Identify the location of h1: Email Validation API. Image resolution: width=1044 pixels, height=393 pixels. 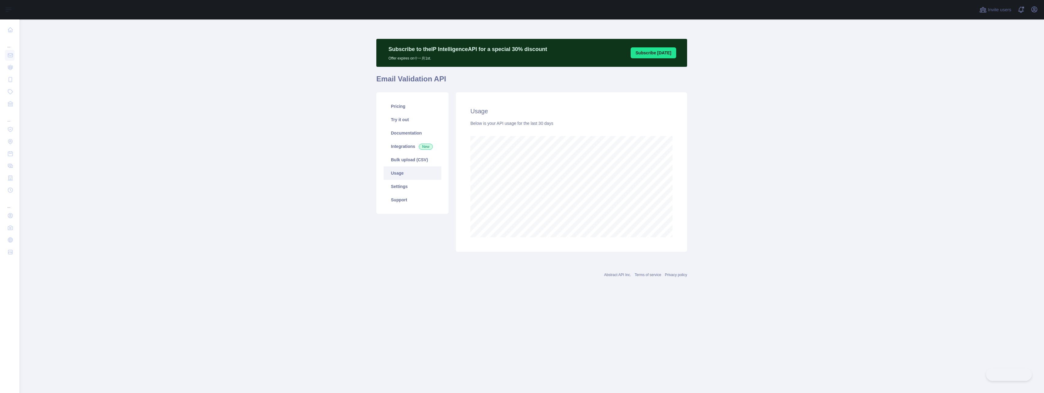
(532, 81).